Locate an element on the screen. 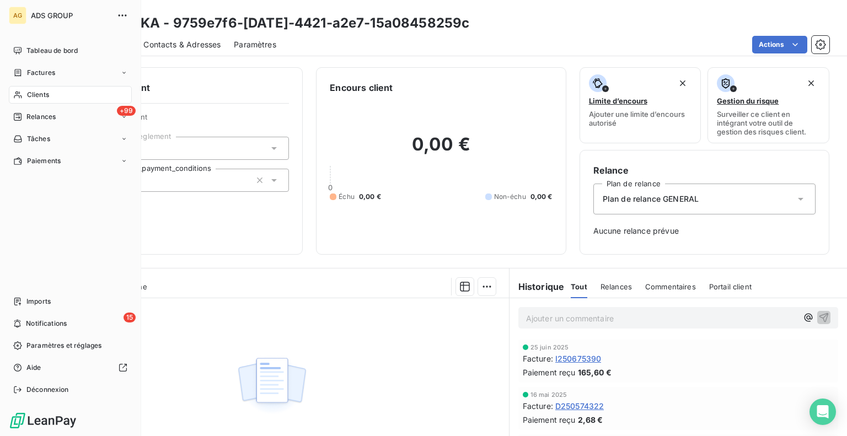 This screenshot has height=436, width=847. span: 165,60 € is located at coordinates (594, 372).